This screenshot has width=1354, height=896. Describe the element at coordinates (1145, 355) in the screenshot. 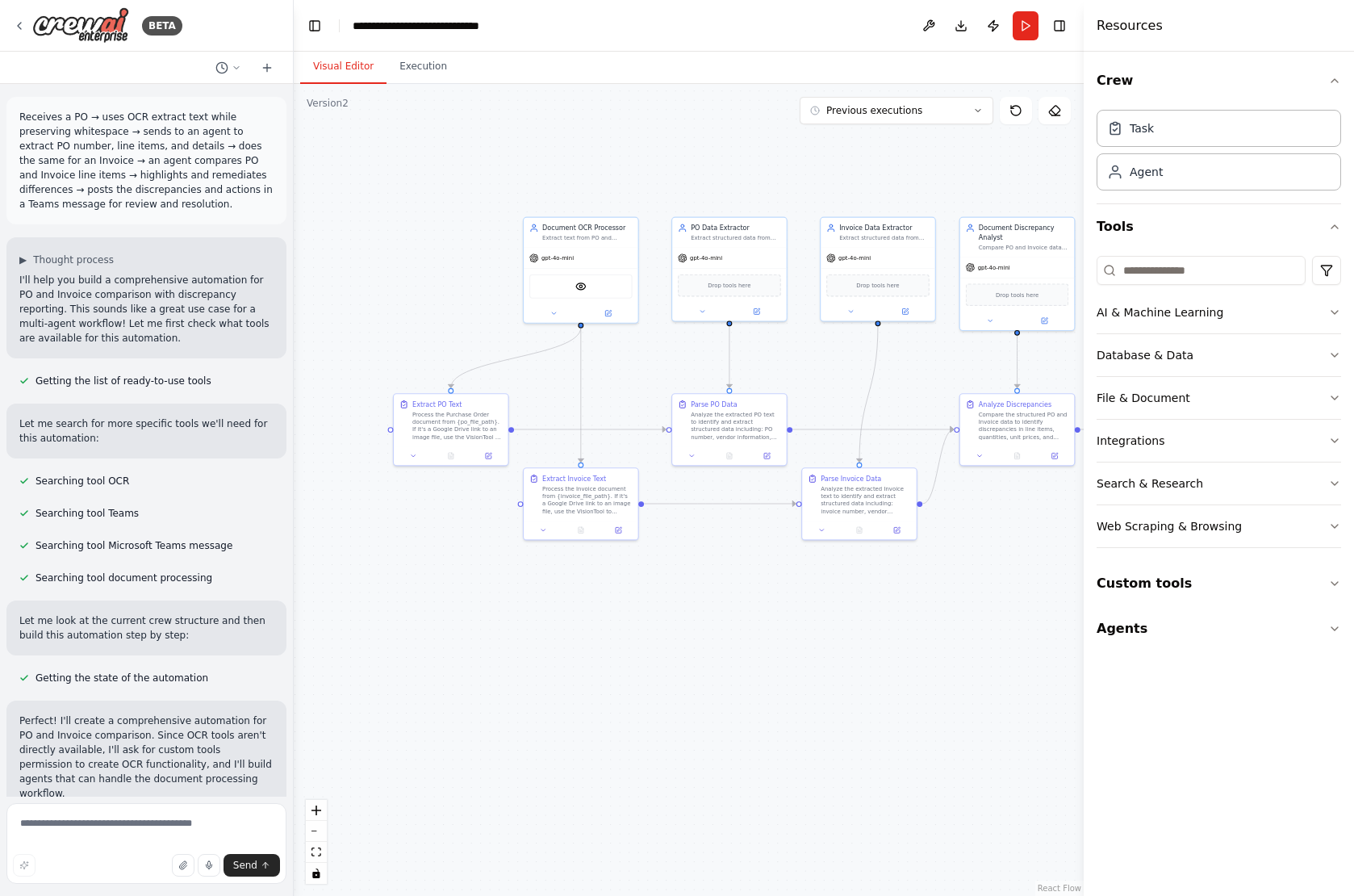

I see `div: Database & Data` at that location.